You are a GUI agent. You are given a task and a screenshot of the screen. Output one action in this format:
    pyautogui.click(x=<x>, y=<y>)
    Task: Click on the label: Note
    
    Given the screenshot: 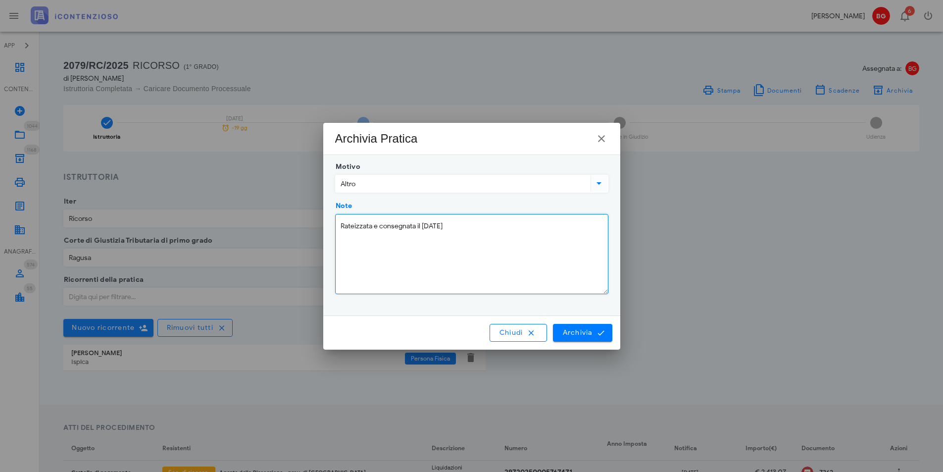 What is the action you would take?
    pyautogui.click(x=343, y=206)
    